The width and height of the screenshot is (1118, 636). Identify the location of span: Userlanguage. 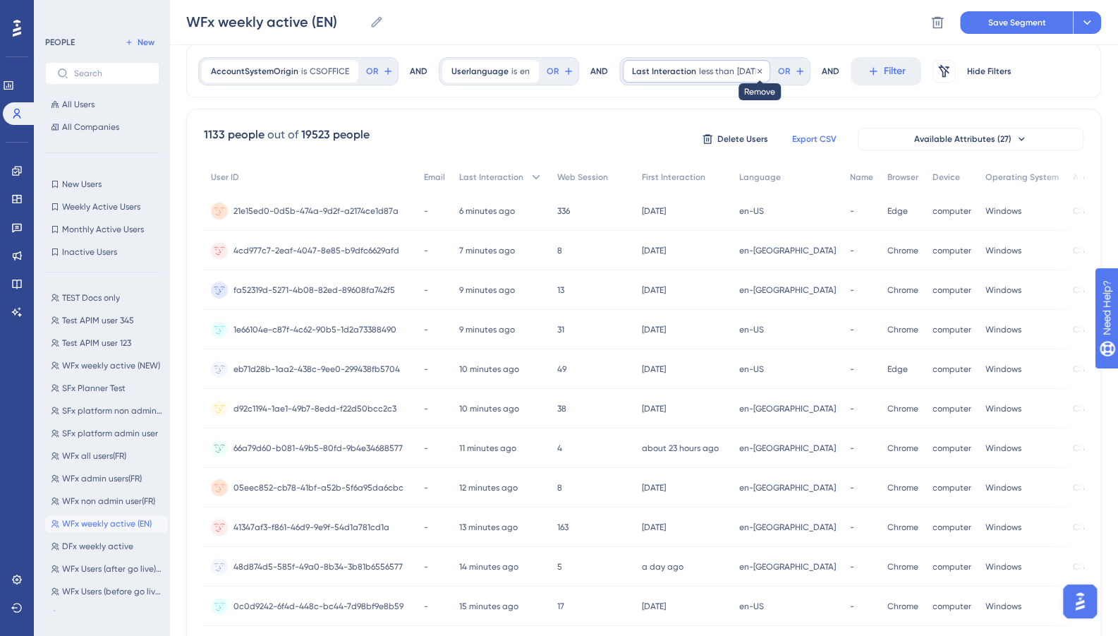
(480, 71).